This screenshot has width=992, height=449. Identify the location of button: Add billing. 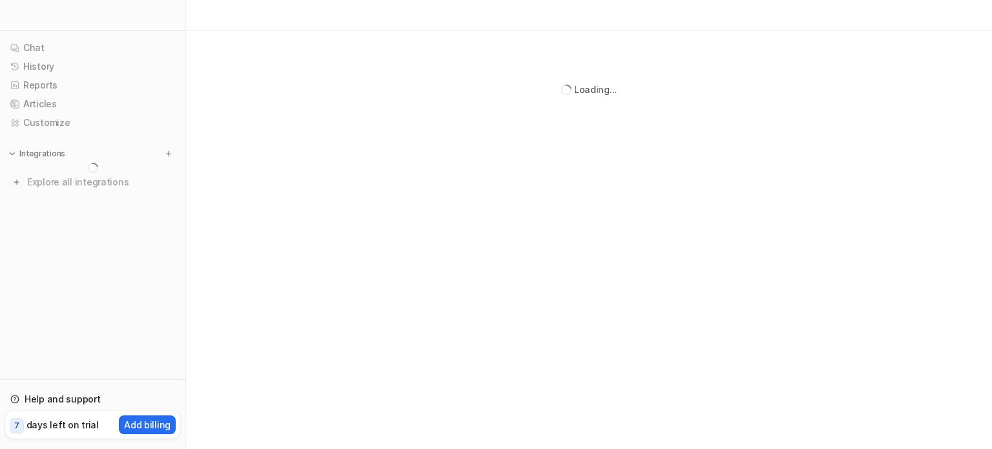
(147, 424).